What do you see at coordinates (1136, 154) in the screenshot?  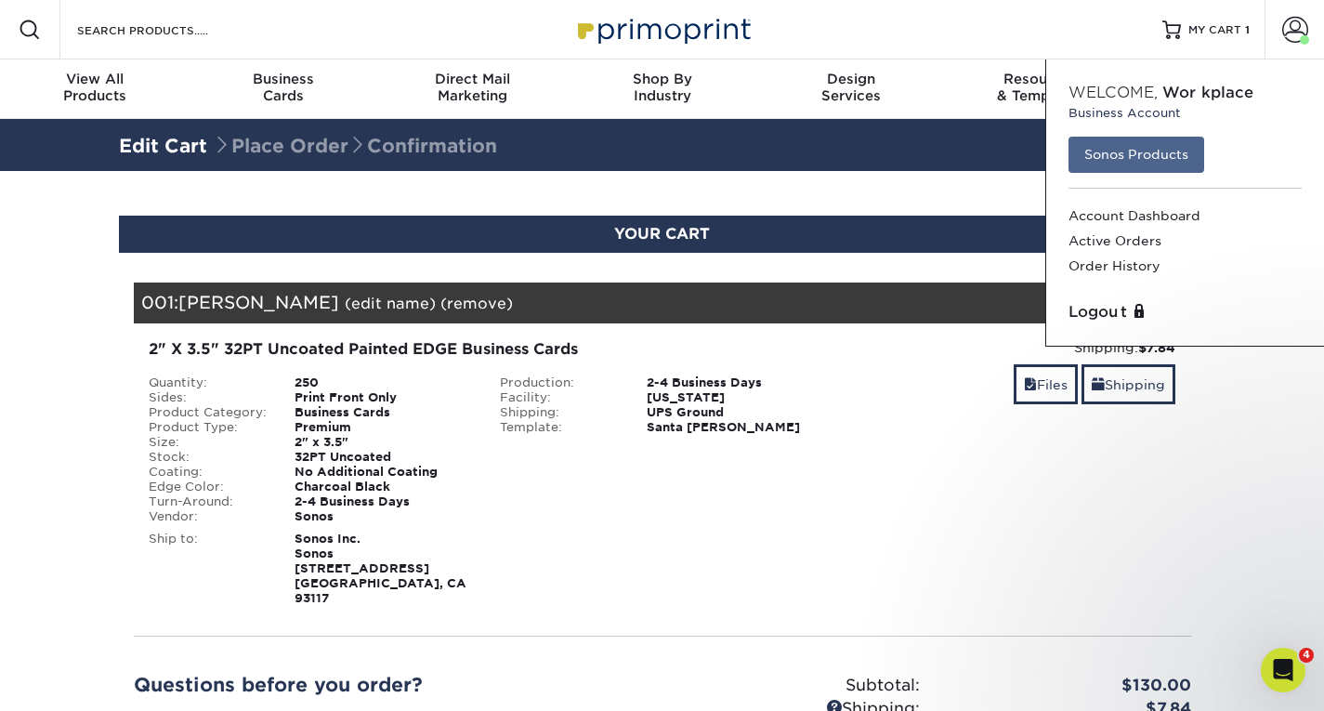 I see `a: Sonos Products` at bounding box center [1136, 154].